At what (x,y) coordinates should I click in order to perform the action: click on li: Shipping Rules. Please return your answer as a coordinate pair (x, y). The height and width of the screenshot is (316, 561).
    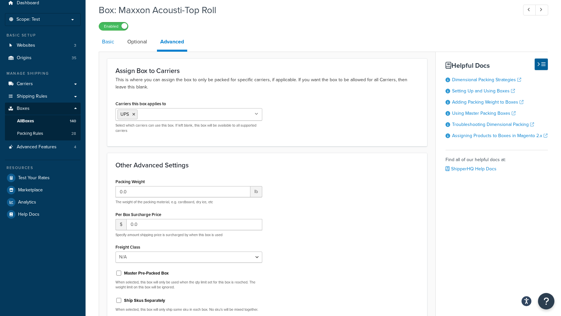
    Looking at the image, I should click on (43, 96).